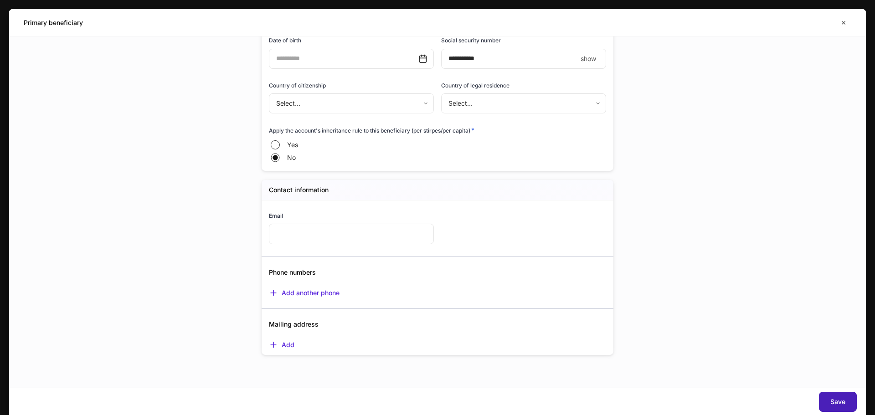 The height and width of the screenshot is (415, 875). I want to click on p: show, so click(589, 59).